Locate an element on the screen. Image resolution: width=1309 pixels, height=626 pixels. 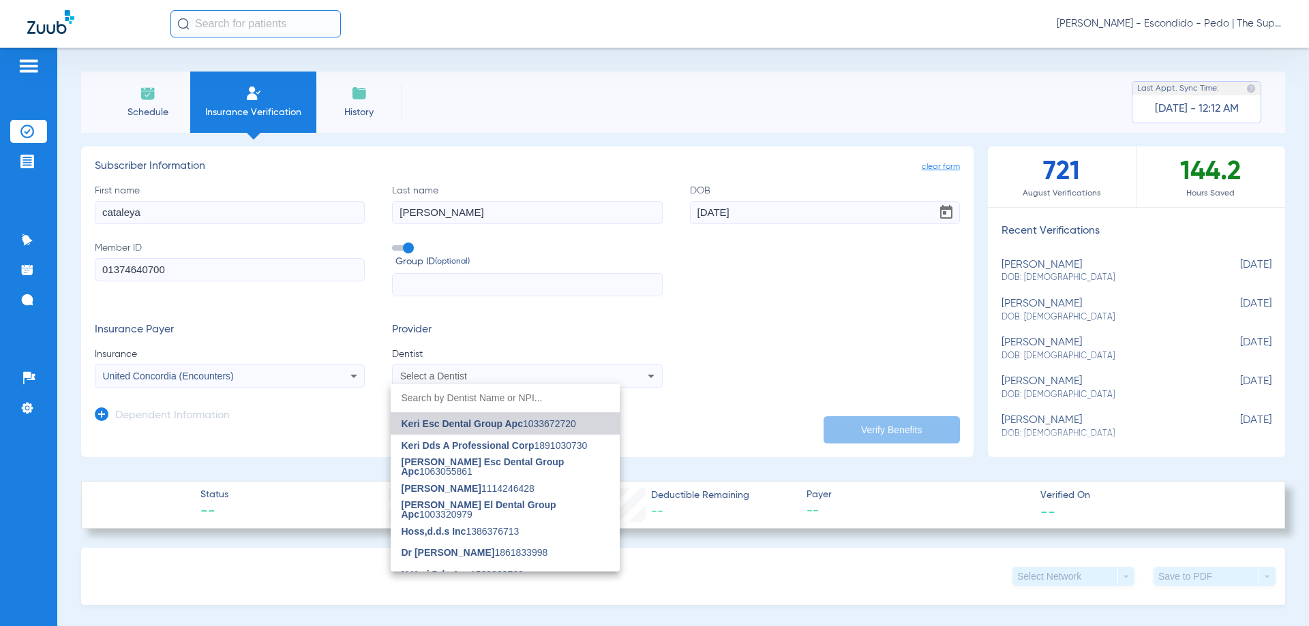
span: Keri Dds A Professional Corp is located at coordinates (468, 446).